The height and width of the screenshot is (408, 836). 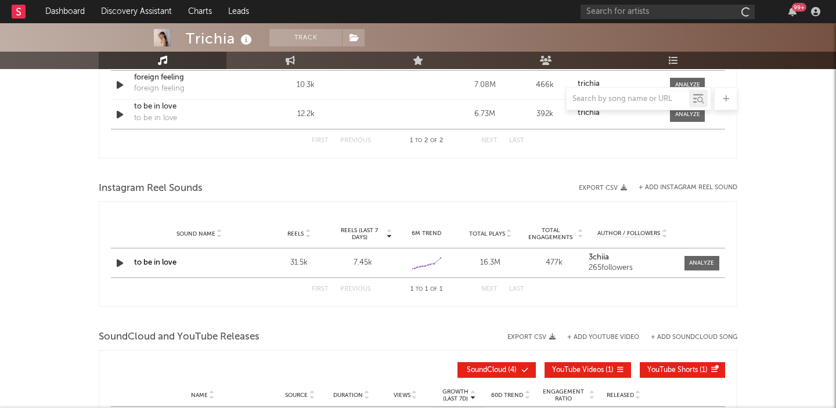 What do you see at coordinates (597, 337) in the screenshot?
I see `div: + Add YouTube Video` at bounding box center [597, 337].